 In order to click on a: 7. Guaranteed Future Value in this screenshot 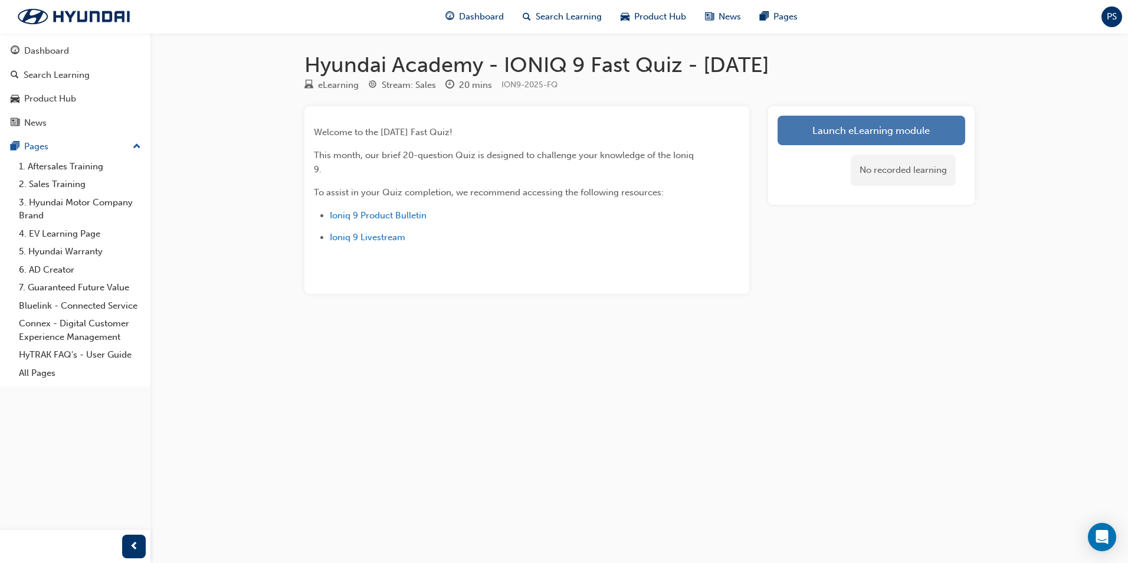, I will do `click(80, 287)`.